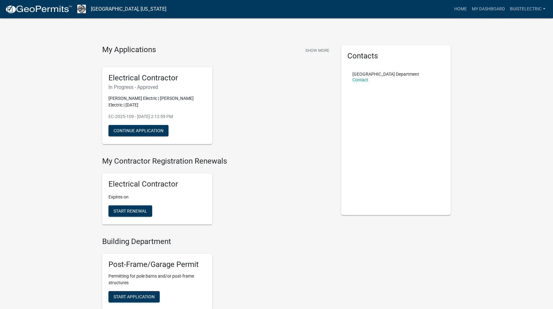 This screenshot has width=553, height=309. What do you see at coordinates (134, 297) in the screenshot?
I see `span: Start Application` at bounding box center [134, 297].